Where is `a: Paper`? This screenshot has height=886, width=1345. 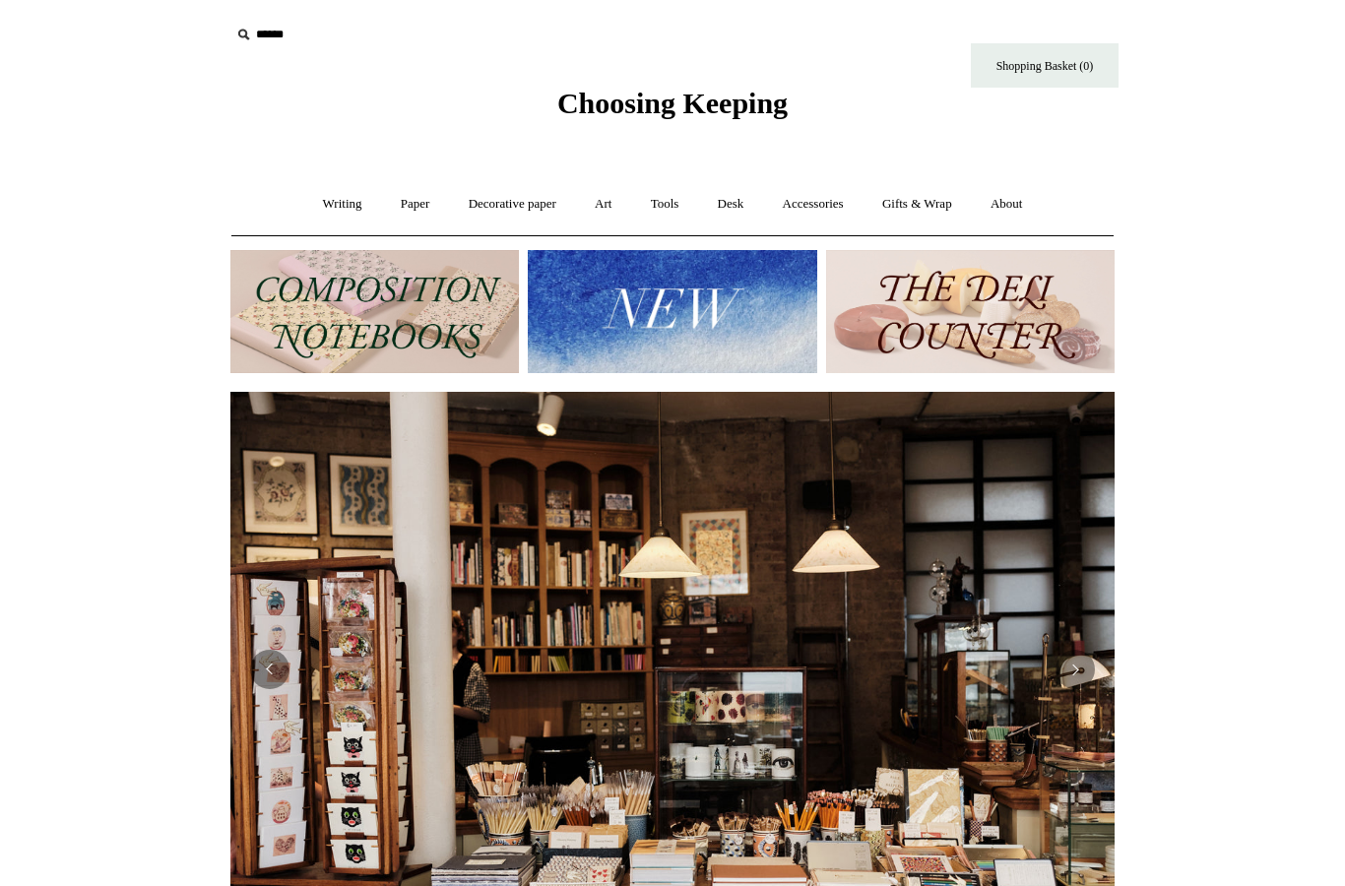 a: Paper is located at coordinates (416, 204).